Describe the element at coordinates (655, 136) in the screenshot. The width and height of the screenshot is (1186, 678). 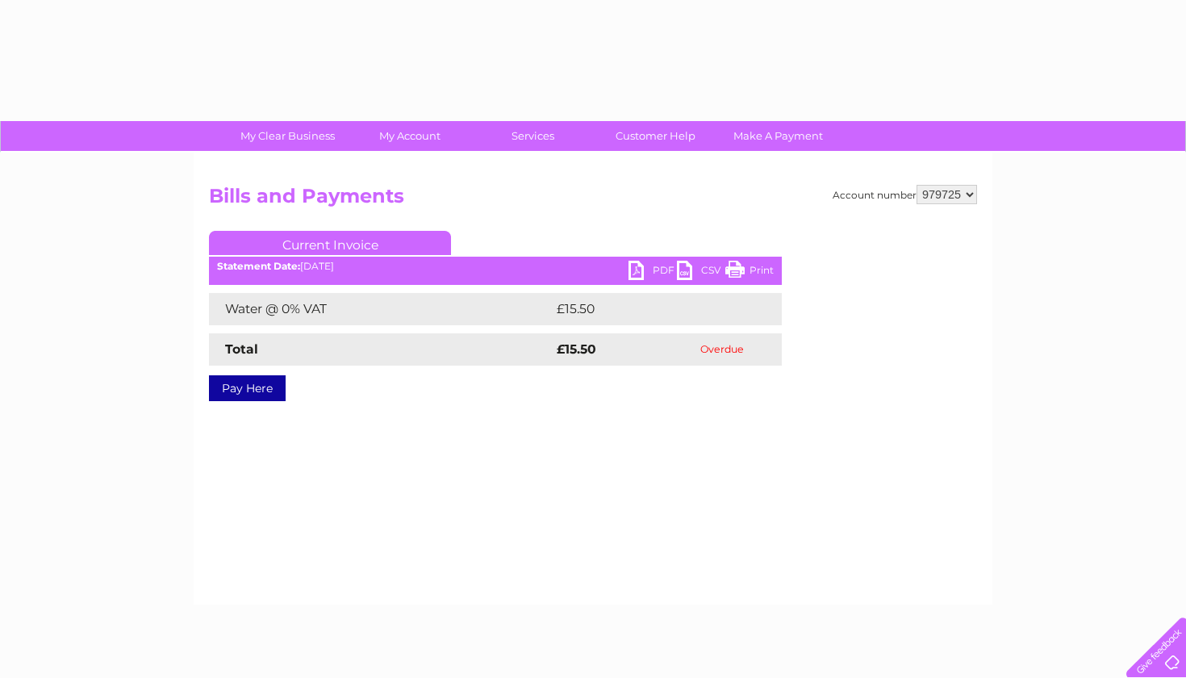
I see `a: Customer Help` at that location.